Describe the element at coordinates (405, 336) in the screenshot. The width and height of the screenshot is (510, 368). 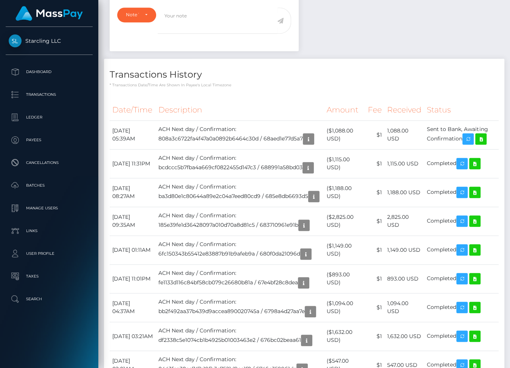
I see `td: 1,632.00 USD` at that location.